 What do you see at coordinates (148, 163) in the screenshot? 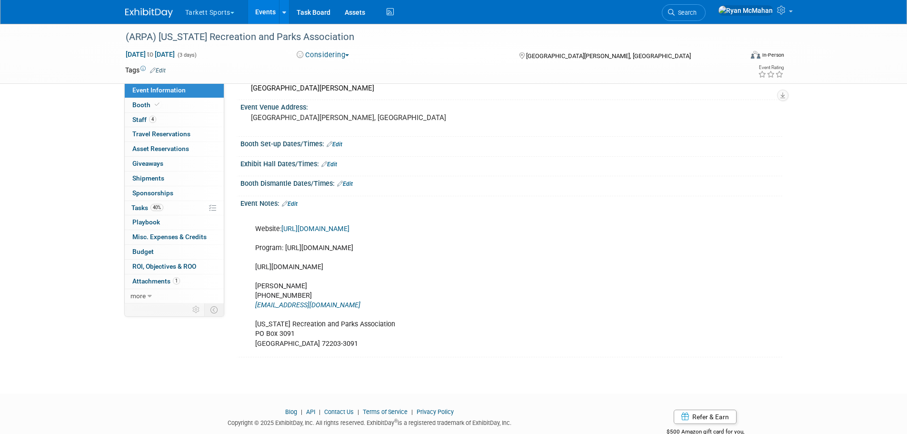
I see `span: Giveaways` at bounding box center [148, 163].